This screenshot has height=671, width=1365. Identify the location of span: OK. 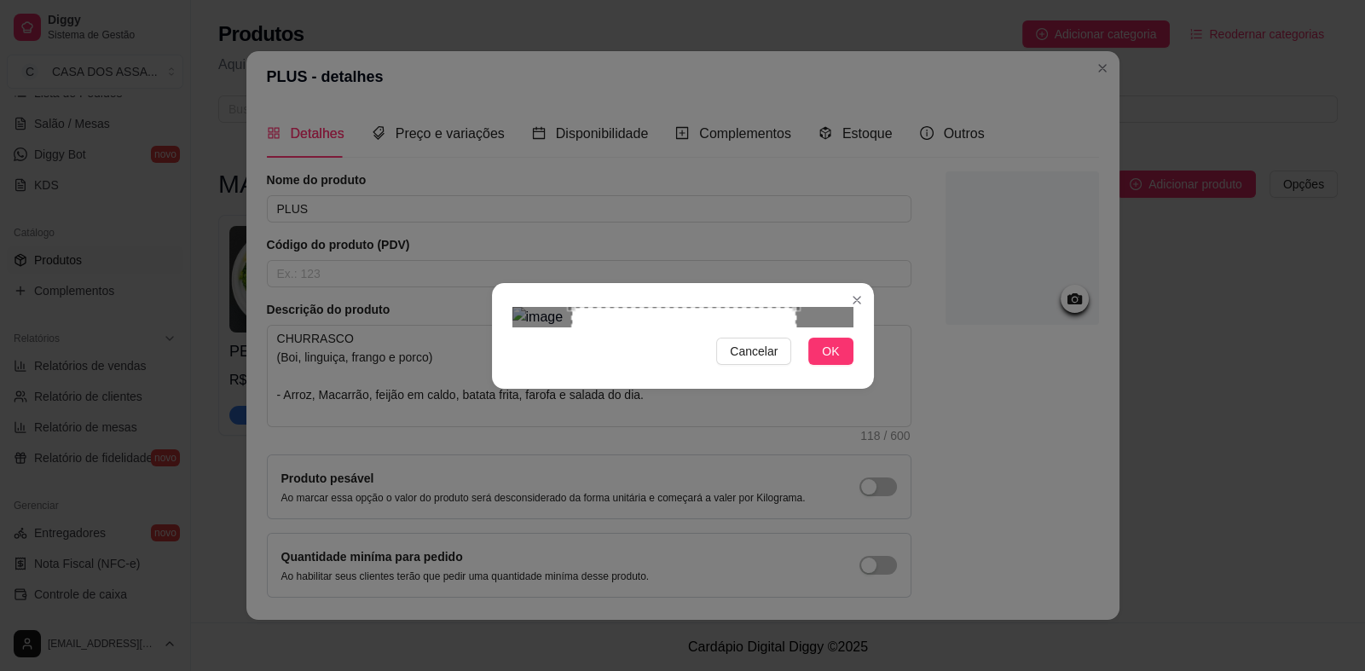
(830, 351).